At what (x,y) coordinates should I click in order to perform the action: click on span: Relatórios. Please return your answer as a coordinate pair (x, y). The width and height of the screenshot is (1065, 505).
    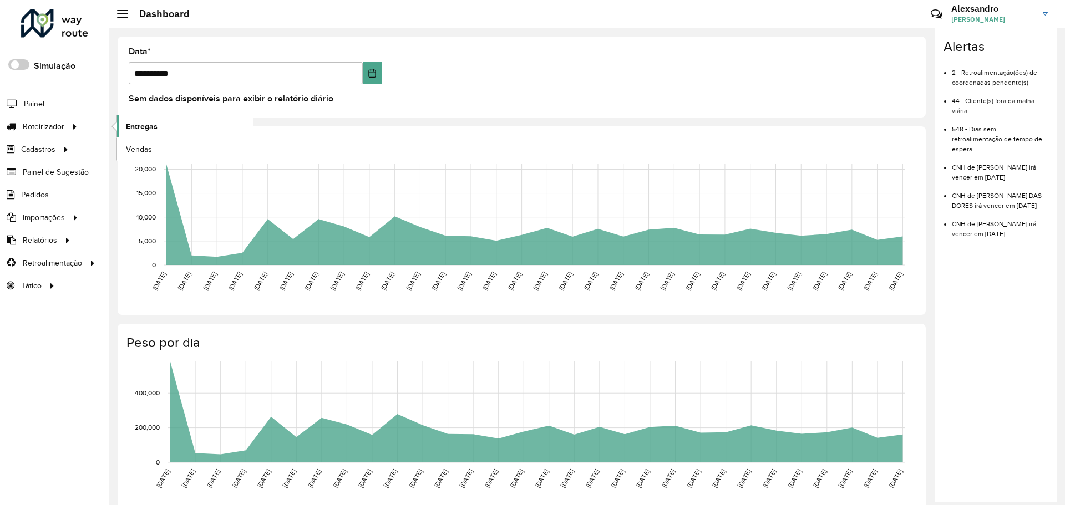
    Looking at the image, I should click on (40, 240).